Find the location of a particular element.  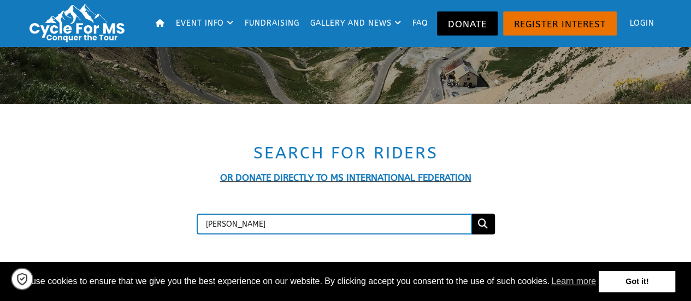

a: dismiss cookie message is located at coordinates (637, 282).